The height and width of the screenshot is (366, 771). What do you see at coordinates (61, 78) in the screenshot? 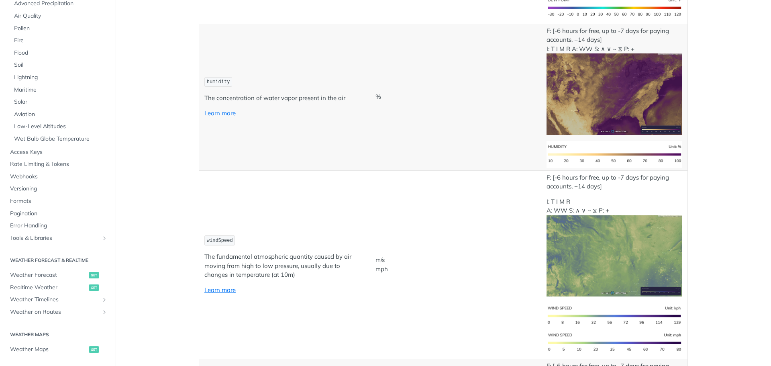
I see `span: Lightning` at bounding box center [61, 78].